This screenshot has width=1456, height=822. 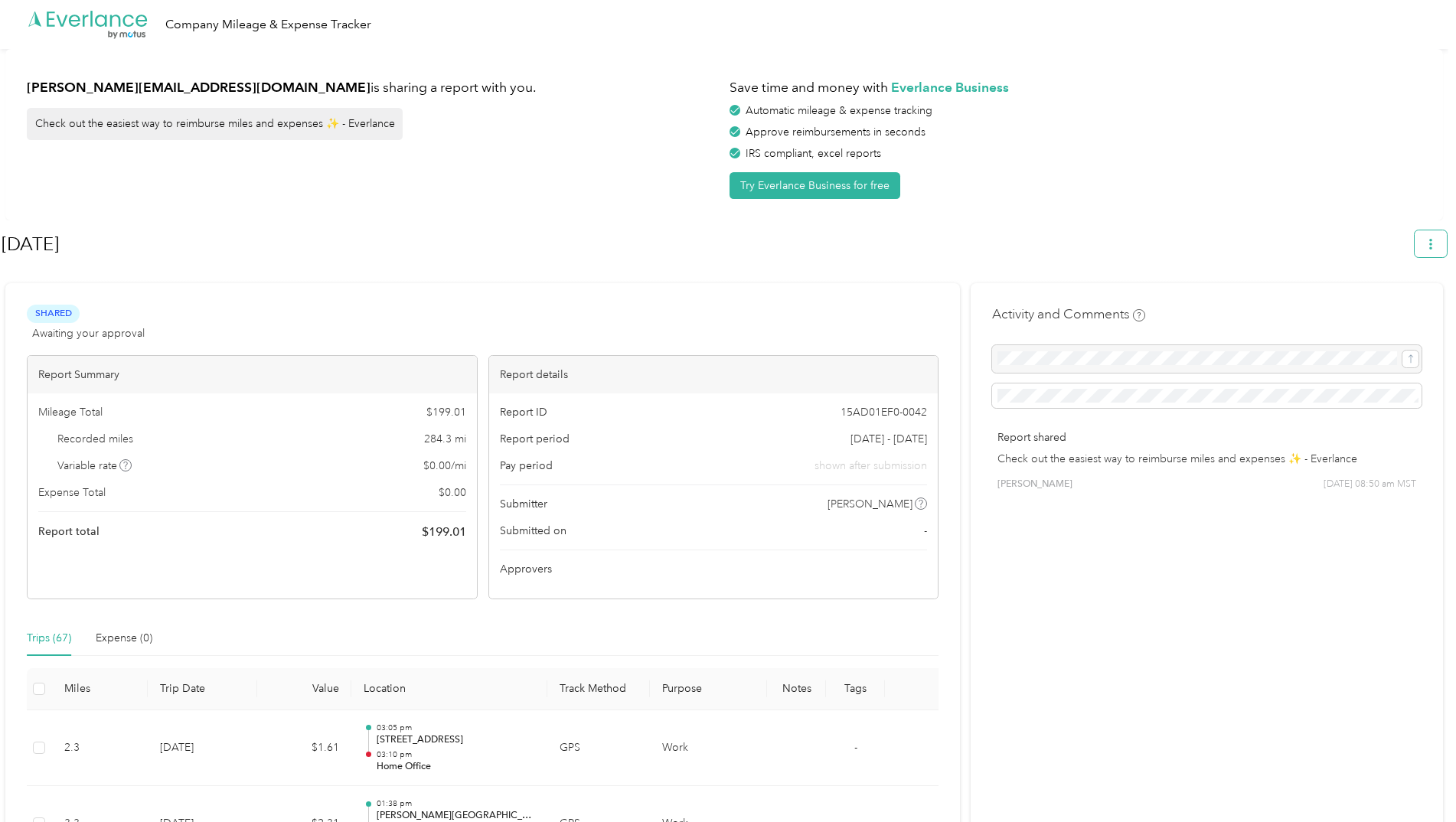 I want to click on span: Report period, so click(x=535, y=438).